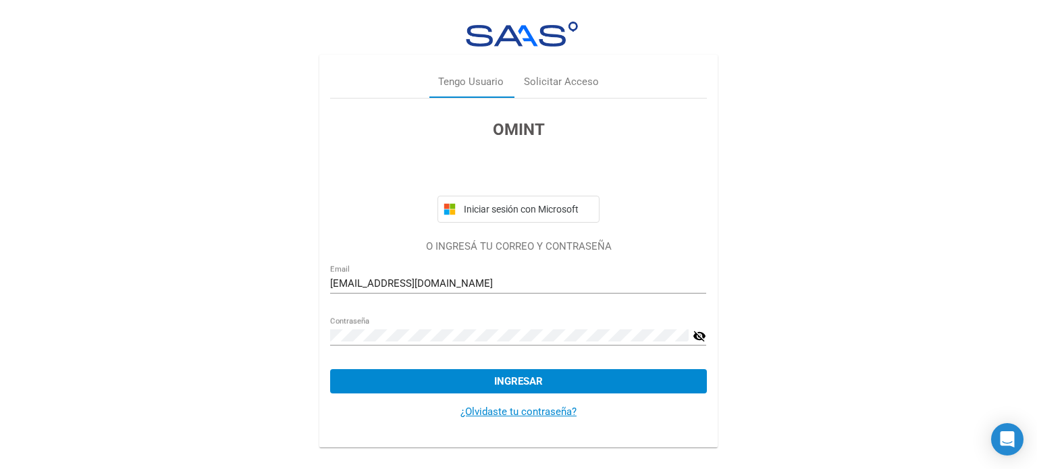  I want to click on span: Ingresar, so click(519, 382).